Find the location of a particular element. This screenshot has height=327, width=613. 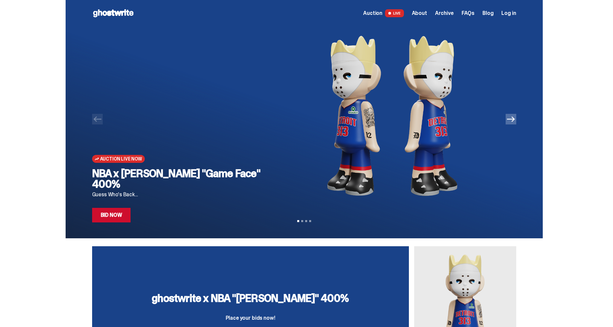

span: Auction is located at coordinates (373, 13).